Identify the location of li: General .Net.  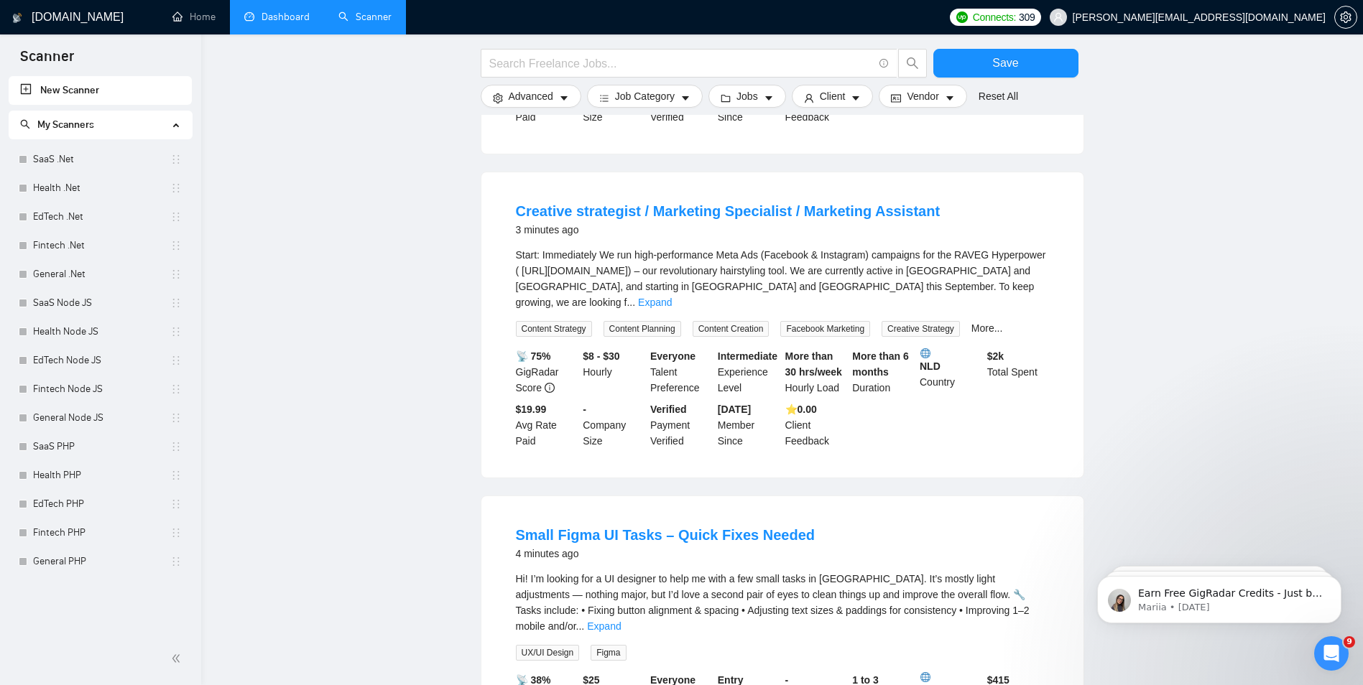
(100, 274).